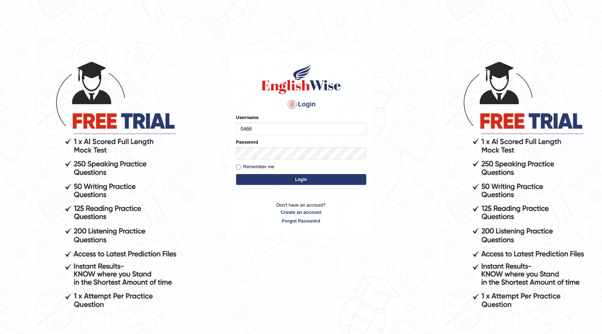 The width and height of the screenshot is (602, 334). What do you see at coordinates (247, 142) in the screenshot?
I see `label: Password` at bounding box center [247, 142].